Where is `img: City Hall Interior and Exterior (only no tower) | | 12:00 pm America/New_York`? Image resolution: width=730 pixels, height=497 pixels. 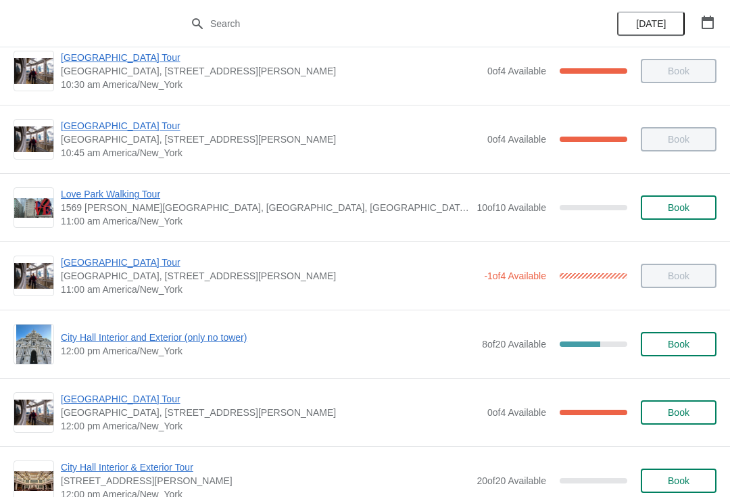 img: City Hall Interior and Exterior (only no tower) | | 12:00 pm America/New_York is located at coordinates (34, 344).